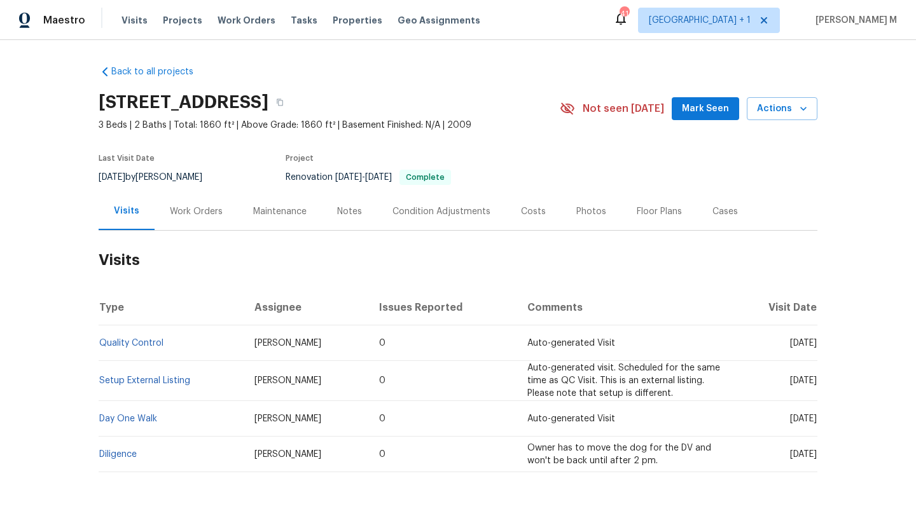 Image resolution: width=916 pixels, height=516 pixels. Describe the element at coordinates (619, 455) in the screenshot. I see `span: Owner has to move the dog for the DV and won't be back until after 2 pm.` at that location.